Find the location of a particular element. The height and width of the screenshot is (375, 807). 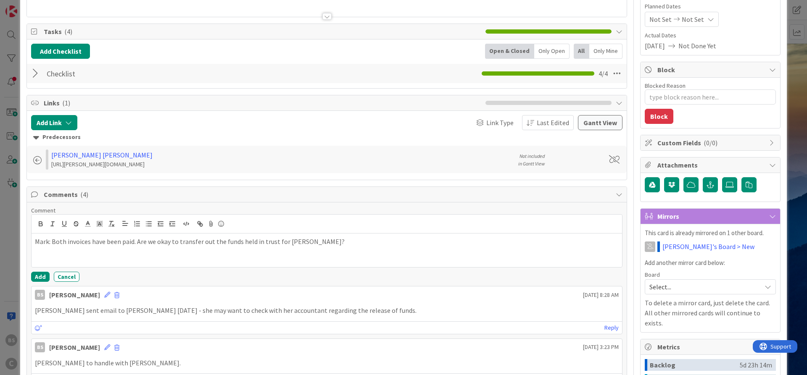

span: 4 / 4 is located at coordinates (603, 74).